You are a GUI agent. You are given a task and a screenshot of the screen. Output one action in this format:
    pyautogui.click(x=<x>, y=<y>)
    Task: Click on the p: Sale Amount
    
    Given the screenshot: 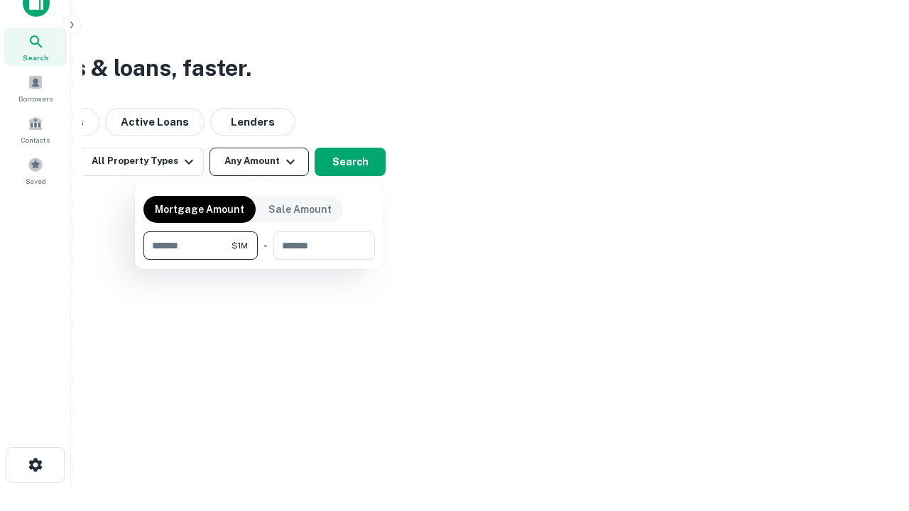 What is the action you would take?
    pyautogui.click(x=300, y=209)
    